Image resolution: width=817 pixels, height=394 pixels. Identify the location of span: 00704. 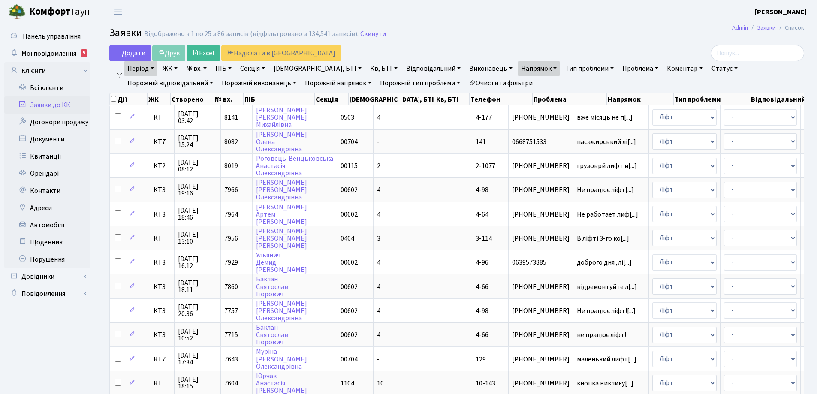
(349, 359).